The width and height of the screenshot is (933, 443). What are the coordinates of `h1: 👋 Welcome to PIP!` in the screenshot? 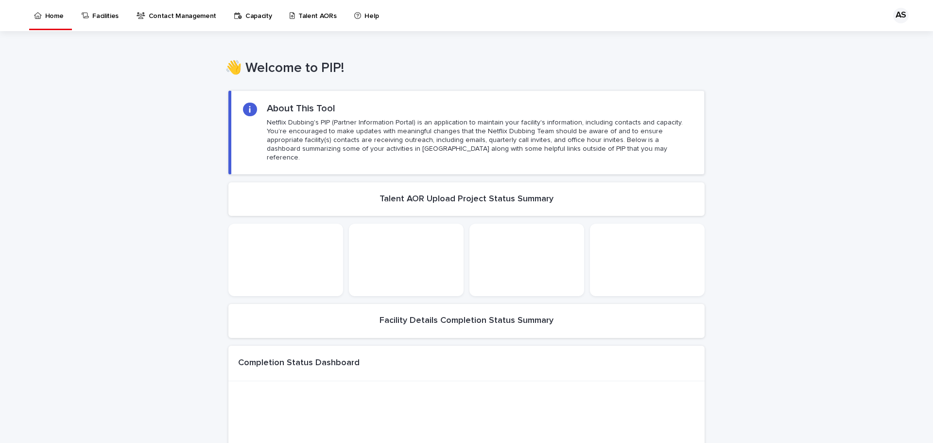 It's located at (463, 69).